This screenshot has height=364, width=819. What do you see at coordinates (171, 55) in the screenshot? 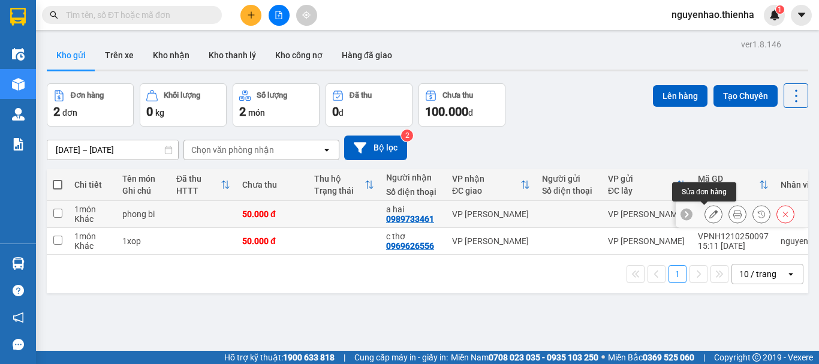
I see `button: Kho nhận` at bounding box center [171, 55].